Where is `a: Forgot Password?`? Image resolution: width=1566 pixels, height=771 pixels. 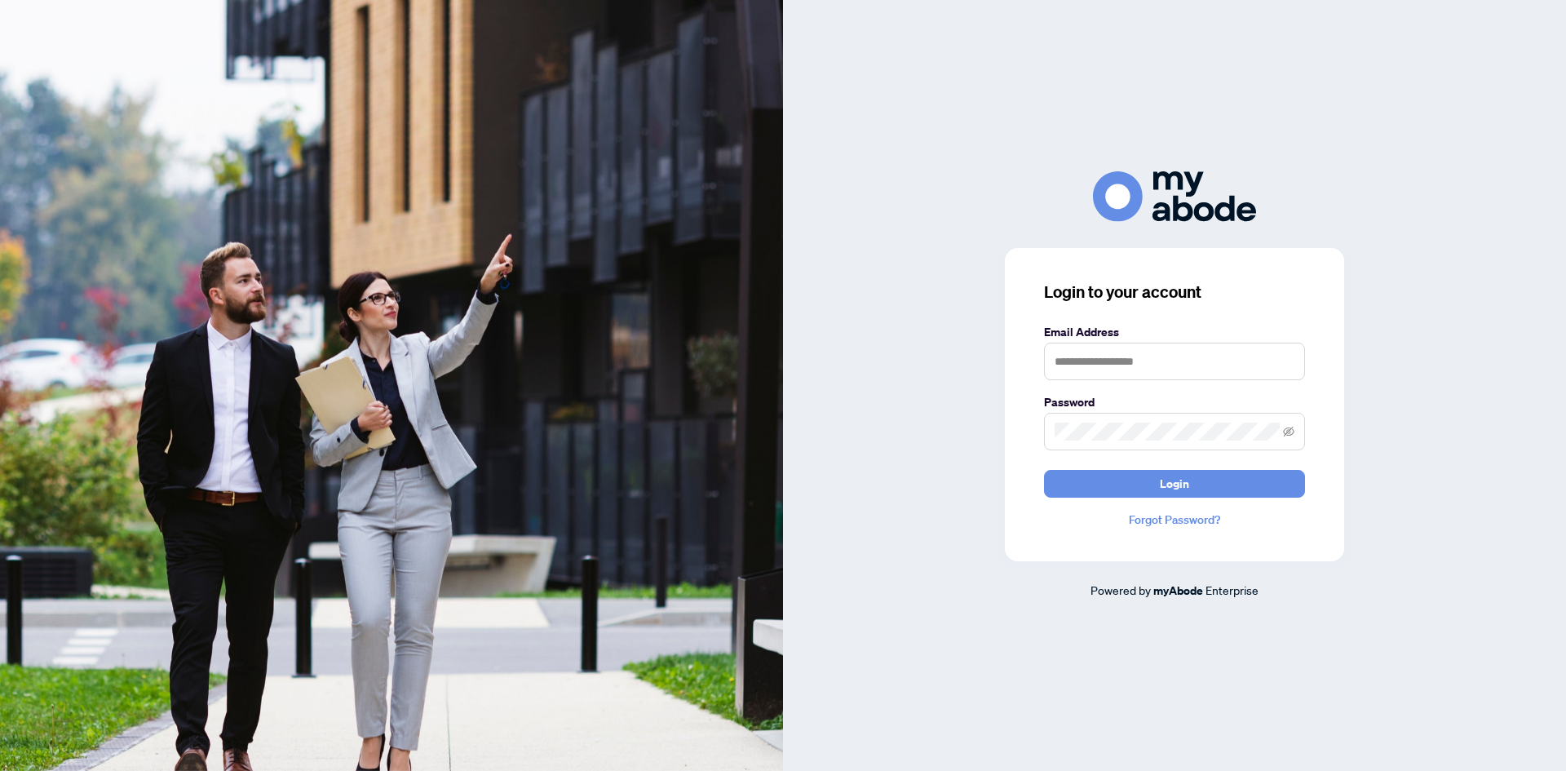
a: Forgot Password? is located at coordinates (1175, 520).